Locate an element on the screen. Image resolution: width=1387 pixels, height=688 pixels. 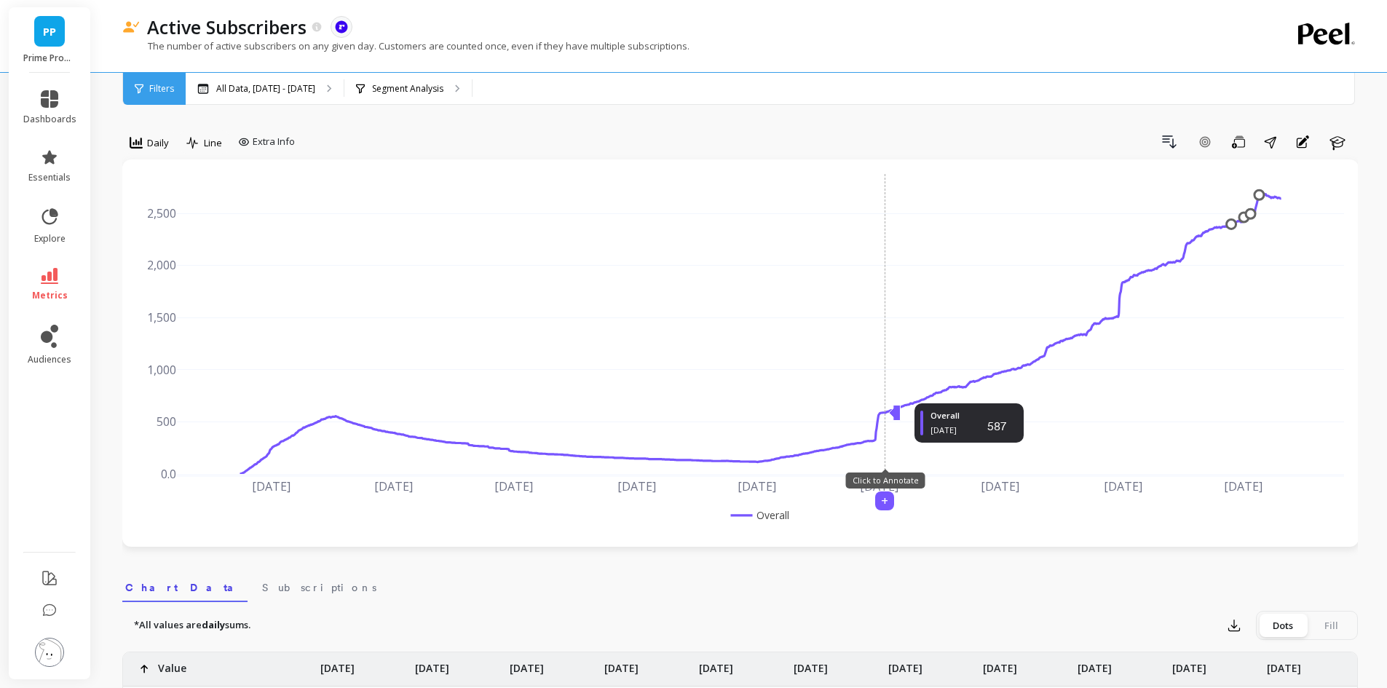
span: metrics is located at coordinates (50, 296).